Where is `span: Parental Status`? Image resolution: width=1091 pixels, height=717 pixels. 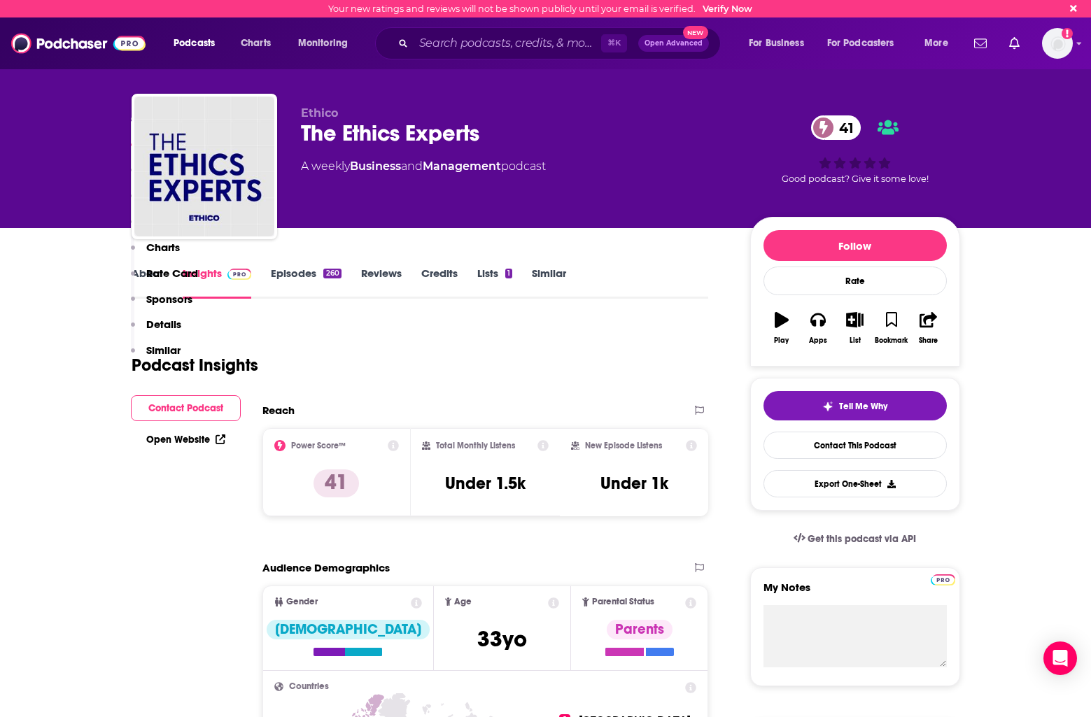 span: Parental Status is located at coordinates (623, 602).